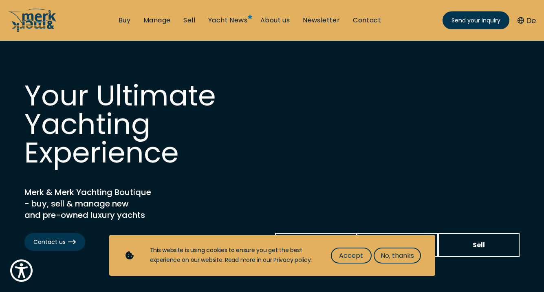 The width and height of the screenshot is (544, 292). Describe the element at coordinates (126, 204) in the screenshot. I see `h2: Merk & Merk Yachting Boutique - buy, sell & manage new and pre-owned luxury yachts` at that location.